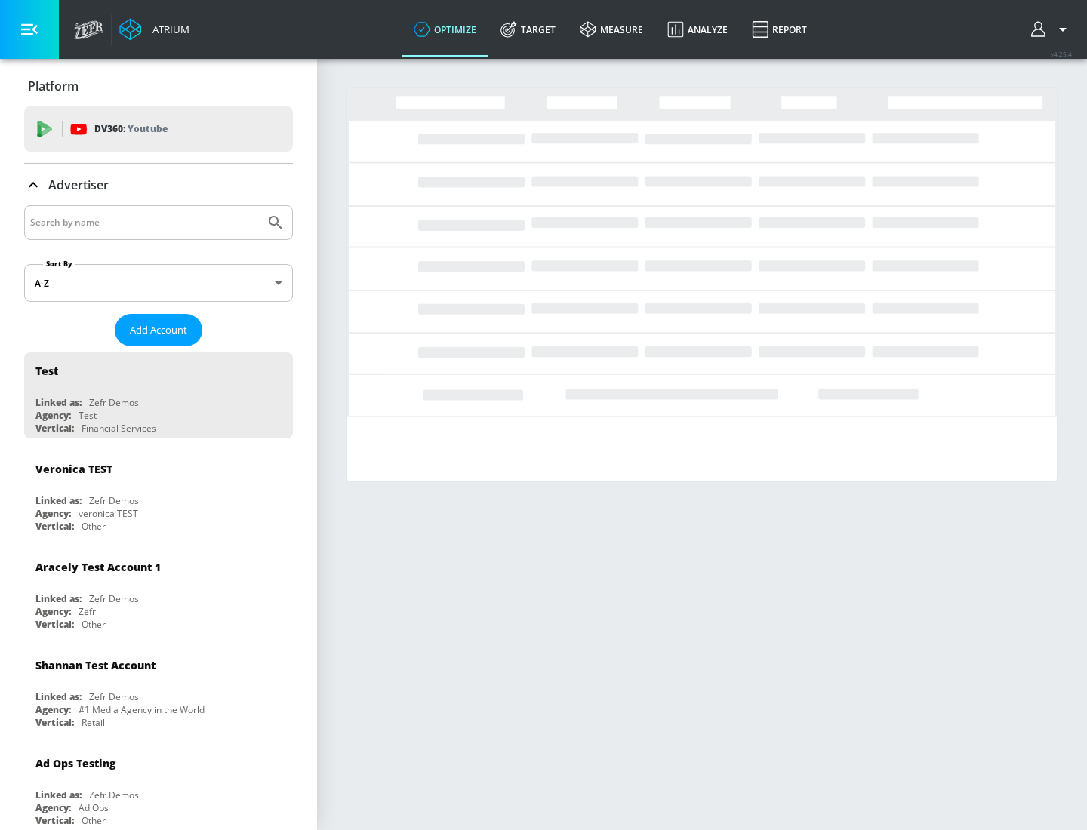 The image size is (1087, 830). What do you see at coordinates (144, 223) in the screenshot?
I see `input: Search by name` at bounding box center [144, 223].